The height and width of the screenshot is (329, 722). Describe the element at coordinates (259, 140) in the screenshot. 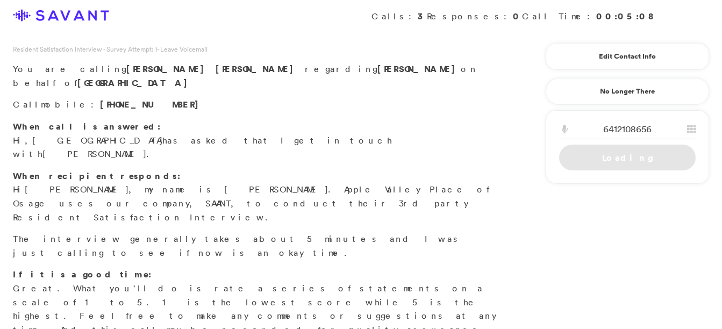

I see `p: Hi, has asked that I get in touch with .` at that location.